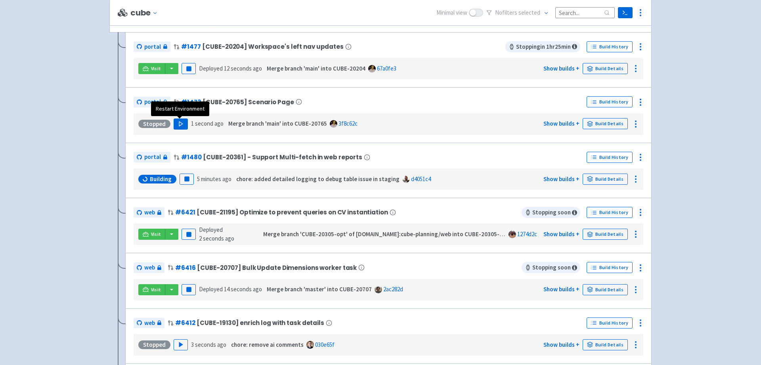 The image size is (761, 365). I want to click on strong: chore: added detailed logging to debug table issue in staging, so click(318, 179).